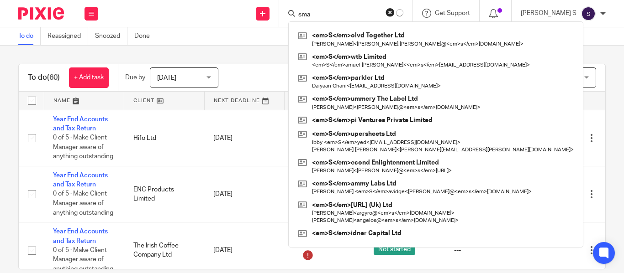 The height and width of the screenshot is (273, 624). Describe the element at coordinates (164, 194) in the screenshot. I see `td: ENC Products Limited` at that location.